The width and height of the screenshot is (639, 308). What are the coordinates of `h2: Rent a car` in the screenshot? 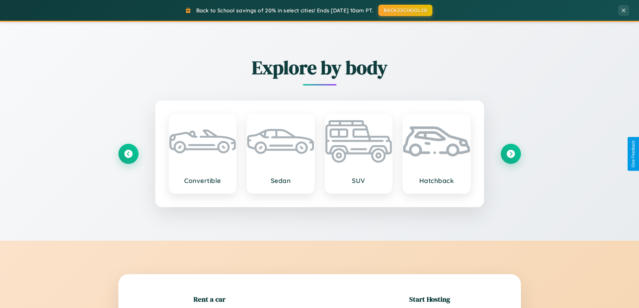 It's located at (209, 299).